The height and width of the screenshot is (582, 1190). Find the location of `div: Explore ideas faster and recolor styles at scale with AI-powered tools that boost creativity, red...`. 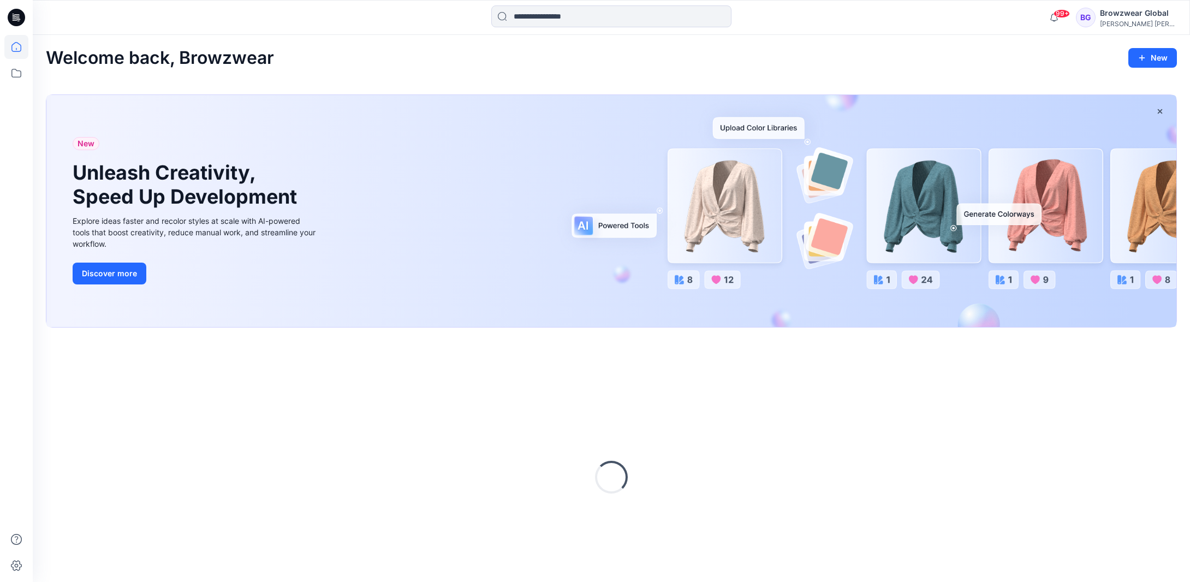

div: Explore ideas faster and recolor styles at scale with AI-powered tools that boost creativity, red... is located at coordinates (195, 232).